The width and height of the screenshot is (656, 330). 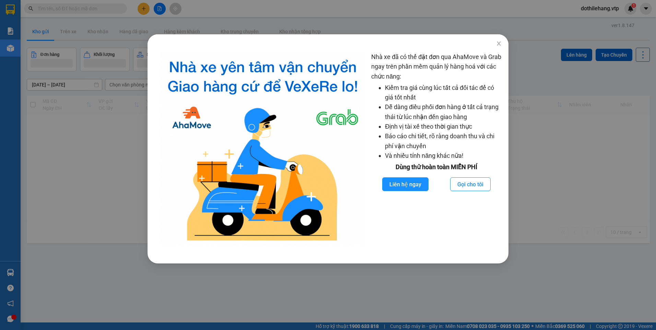 What do you see at coordinates (443, 141) in the screenshot?
I see `li: Báo cáo chi tiết, rõ ràng doanh thu và chi phí vận chuyển` at bounding box center [443, 141].